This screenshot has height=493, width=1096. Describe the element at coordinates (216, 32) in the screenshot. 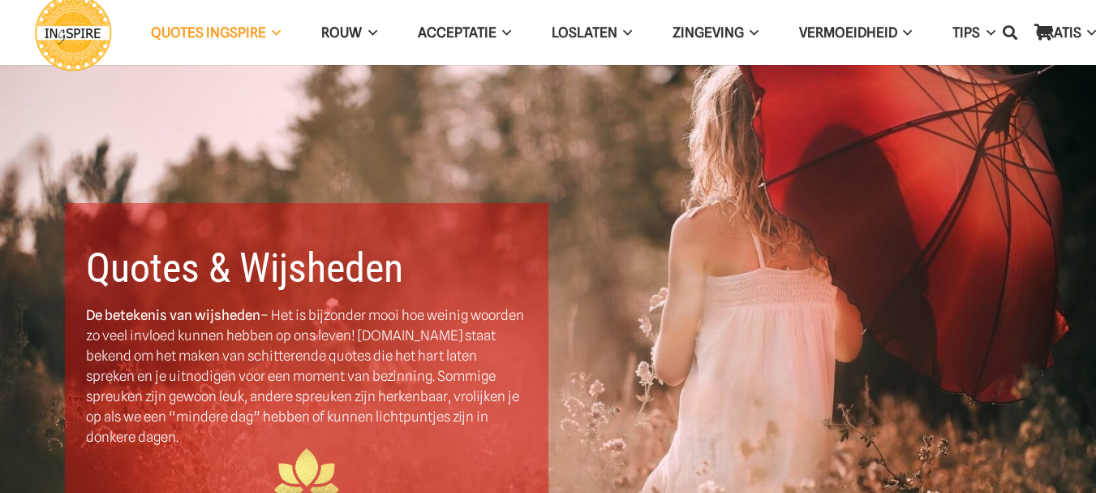

I see `a: QUOTES INGSPIREQUOTES INGSPIRE Menu` at that location.